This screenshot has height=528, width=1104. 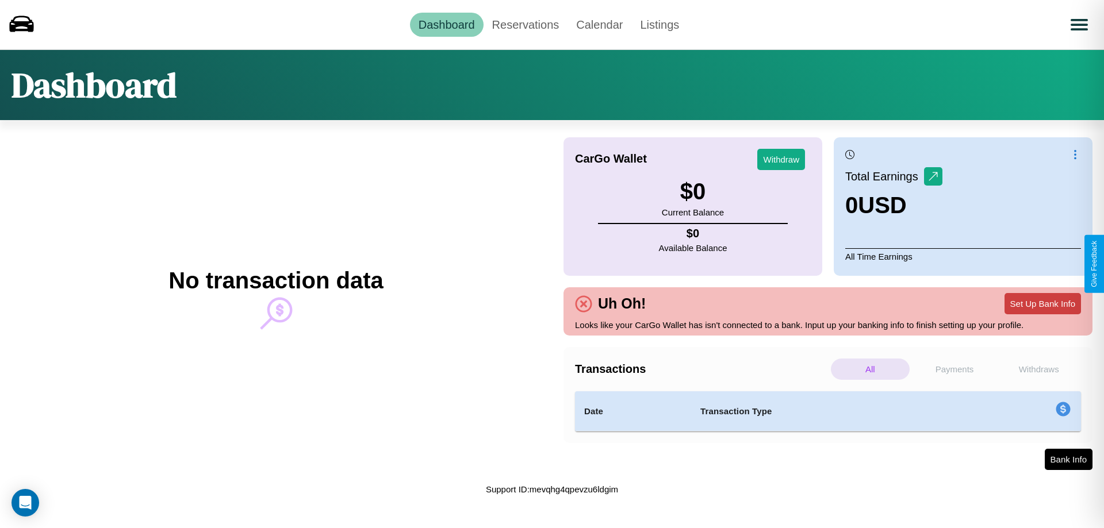 What do you see at coordinates (94, 85) in the screenshot?
I see `h1: Dashboard` at bounding box center [94, 85].